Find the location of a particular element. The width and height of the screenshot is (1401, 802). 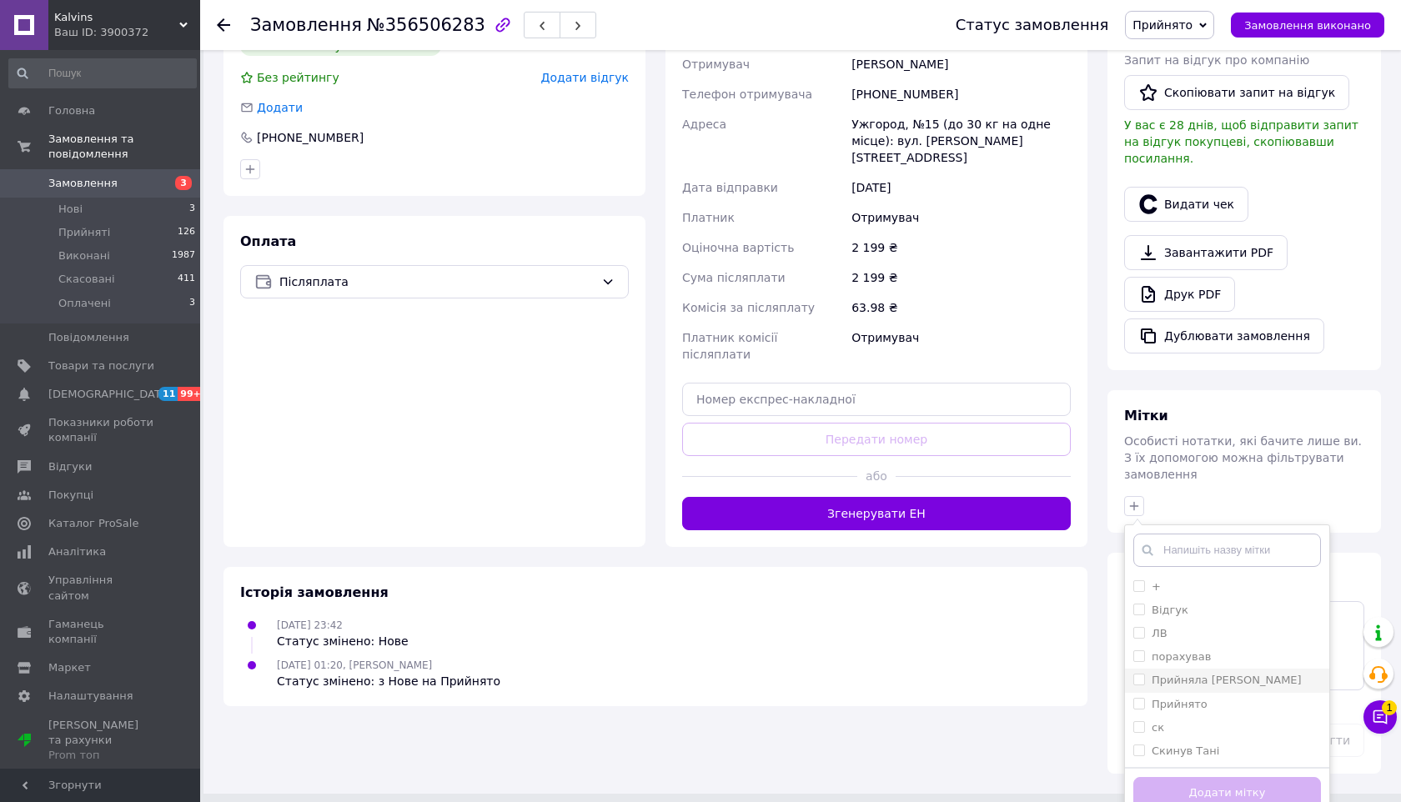

span: Головна is located at coordinates (72, 111).